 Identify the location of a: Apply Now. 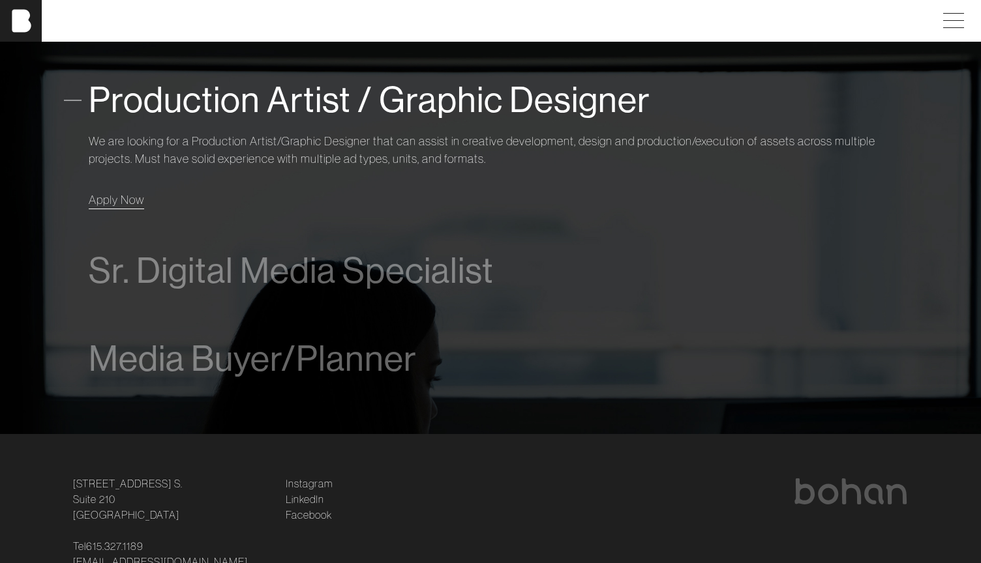
(116, 200).